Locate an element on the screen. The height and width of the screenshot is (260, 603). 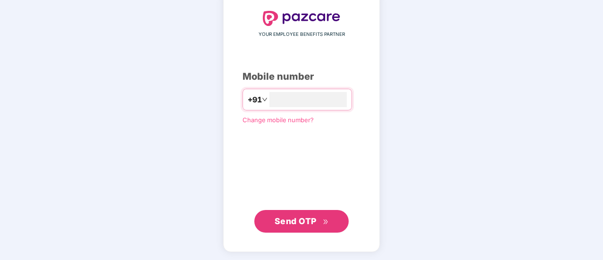
a: Change mobile number? is located at coordinates (278, 120).